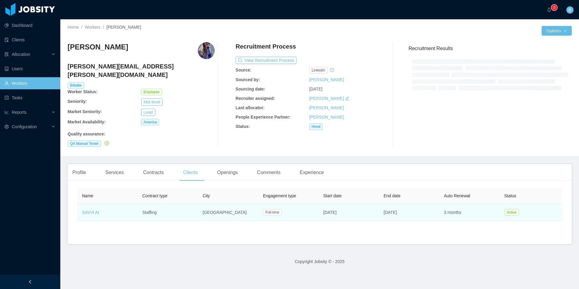 Image resolution: width=579 pixels, height=289 pixels. I want to click on a: Home, so click(73, 27).